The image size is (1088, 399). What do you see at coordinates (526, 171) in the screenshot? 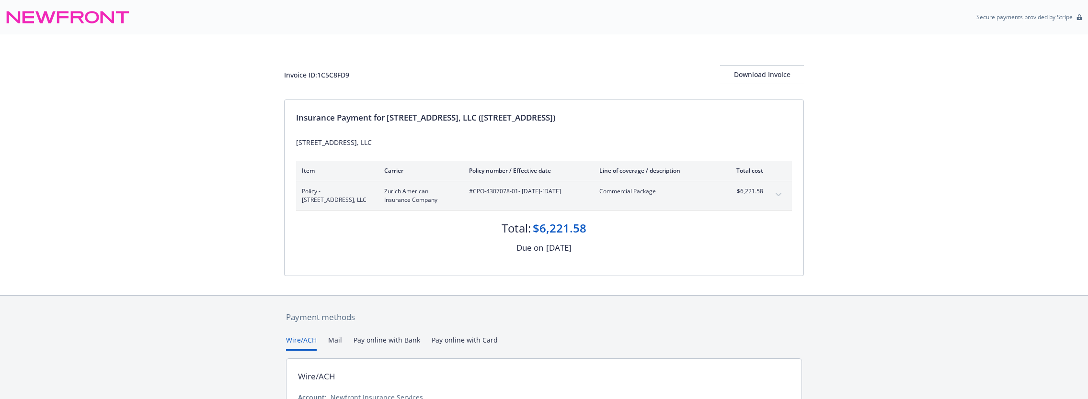
I see `div: Policy number / Effective date` at bounding box center [526, 171].